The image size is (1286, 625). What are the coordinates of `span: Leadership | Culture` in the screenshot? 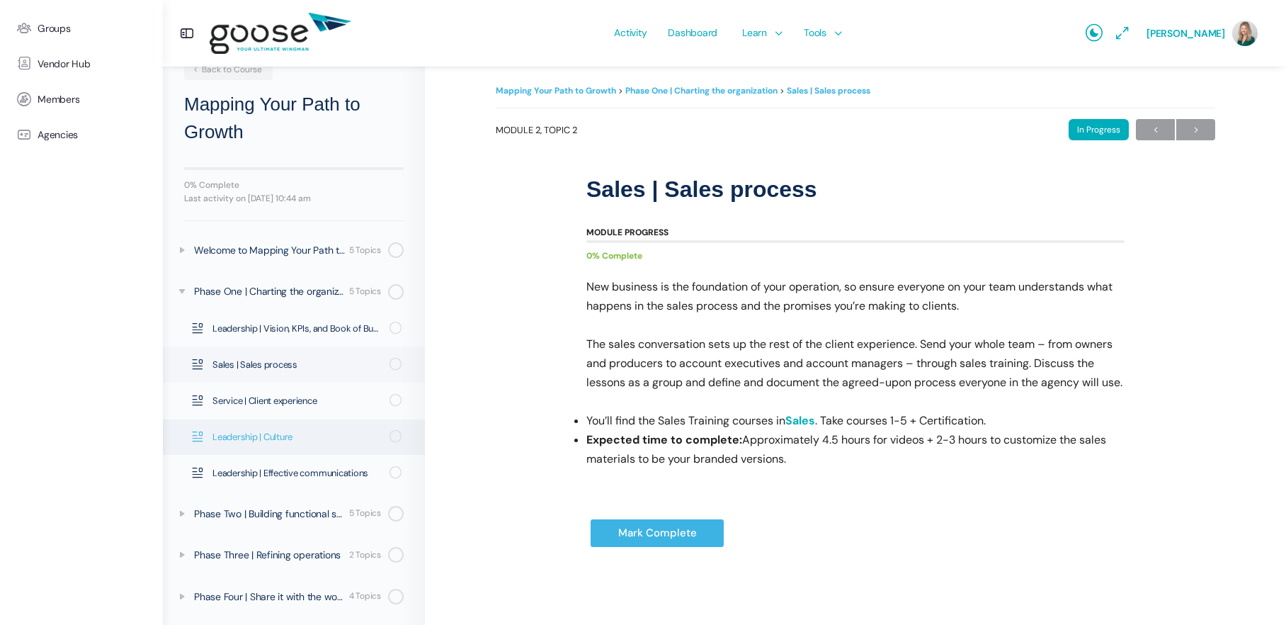 It's located at (296, 437).